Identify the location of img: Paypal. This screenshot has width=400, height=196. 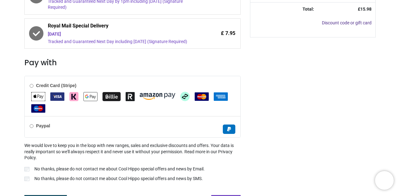
(229, 130).